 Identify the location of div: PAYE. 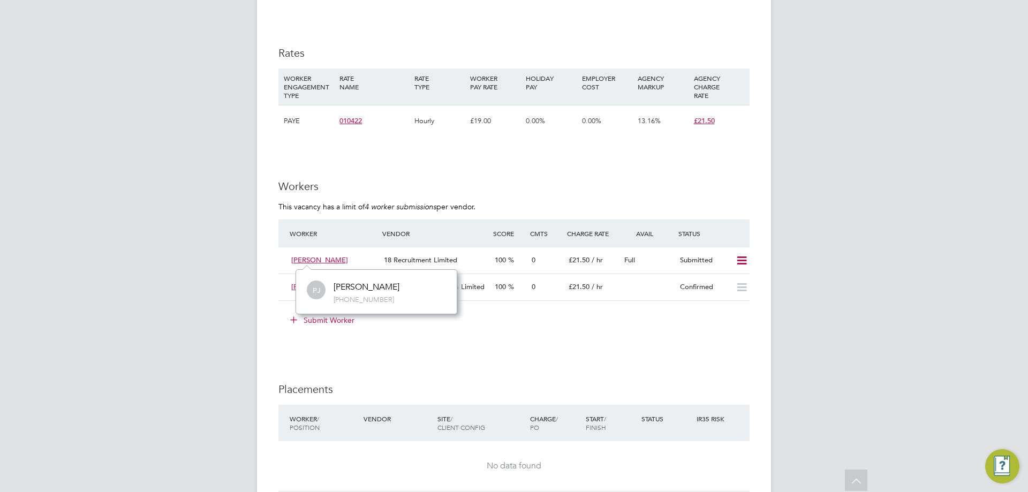
(309, 121).